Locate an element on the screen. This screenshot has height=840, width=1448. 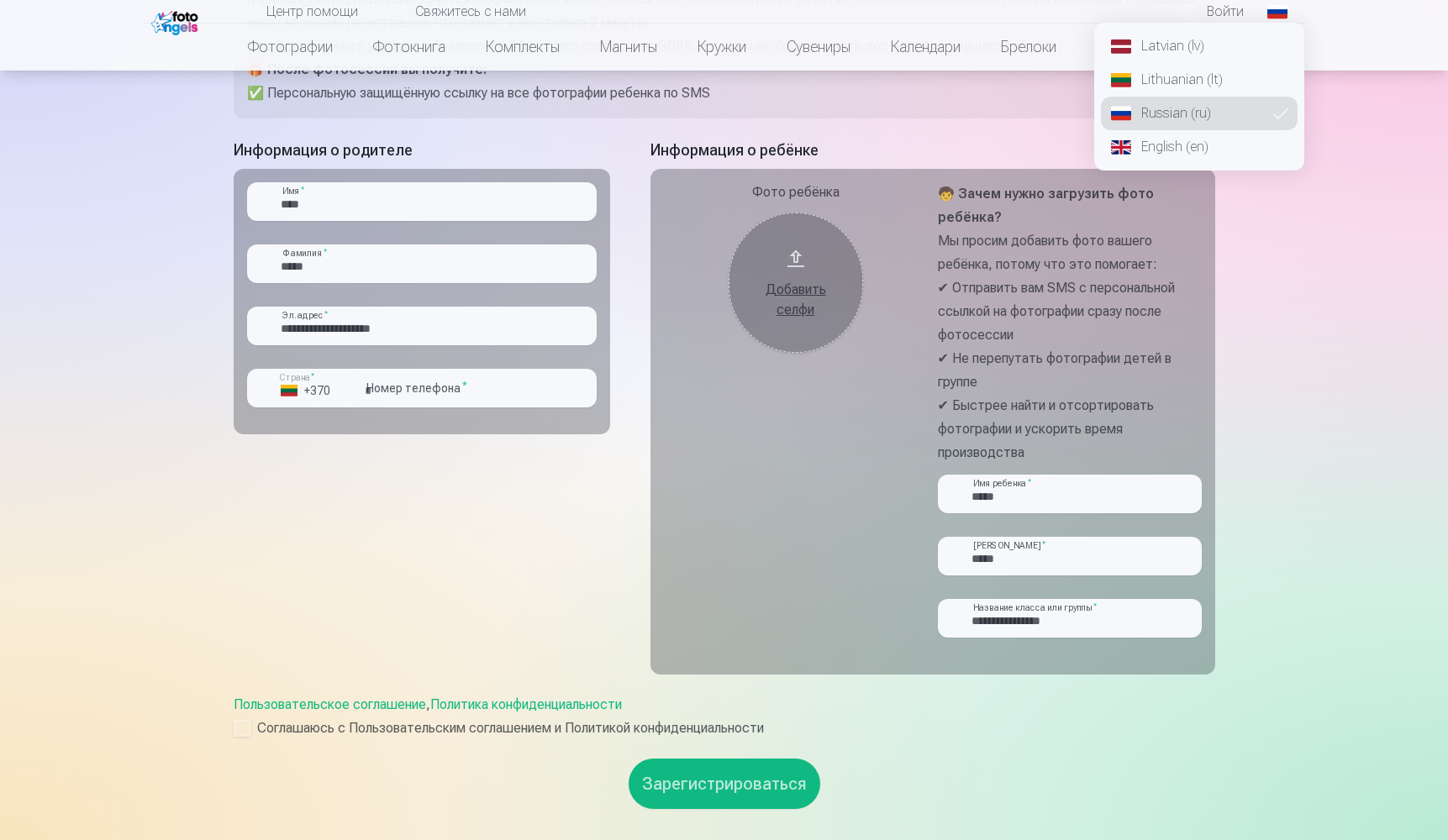
button: Зарегистрироваться is located at coordinates (724, 784).